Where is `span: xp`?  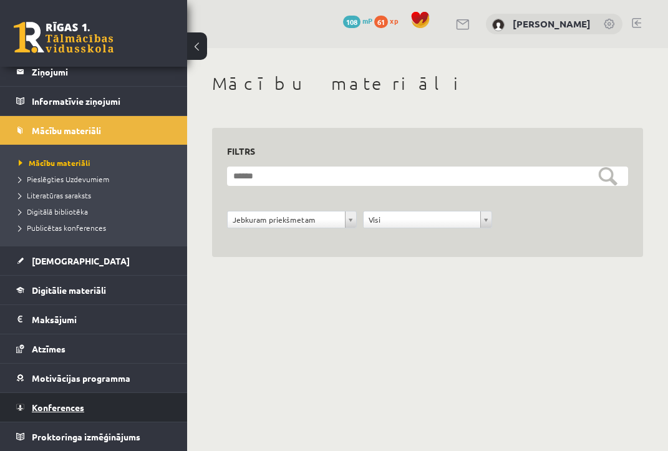
span: xp is located at coordinates (393, 21).